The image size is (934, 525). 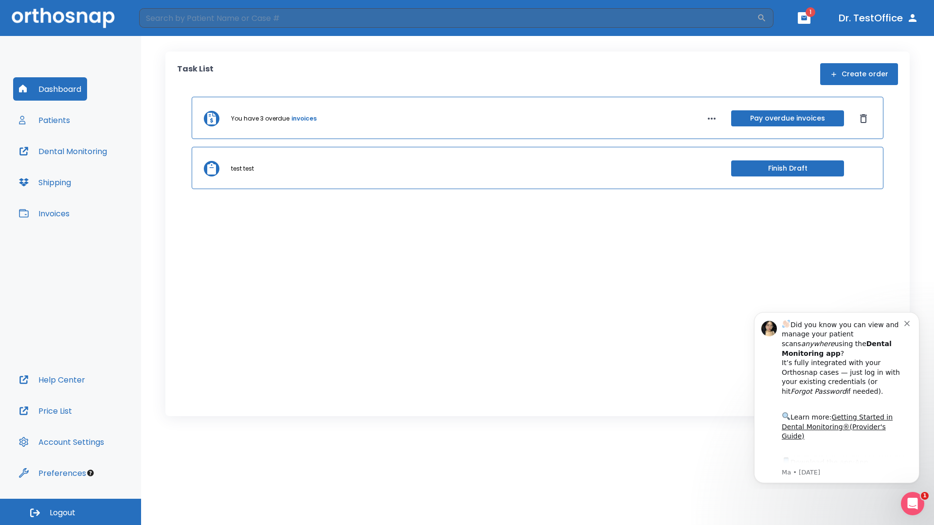 What do you see at coordinates (104, 127) in the screenshot?
I see `div: Learn more: ​` at bounding box center [104, 127].